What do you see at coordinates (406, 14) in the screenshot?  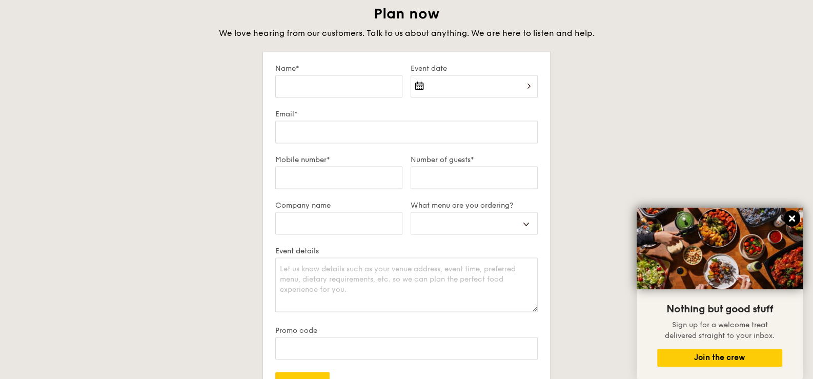 I see `span: Plan now` at bounding box center [406, 14].